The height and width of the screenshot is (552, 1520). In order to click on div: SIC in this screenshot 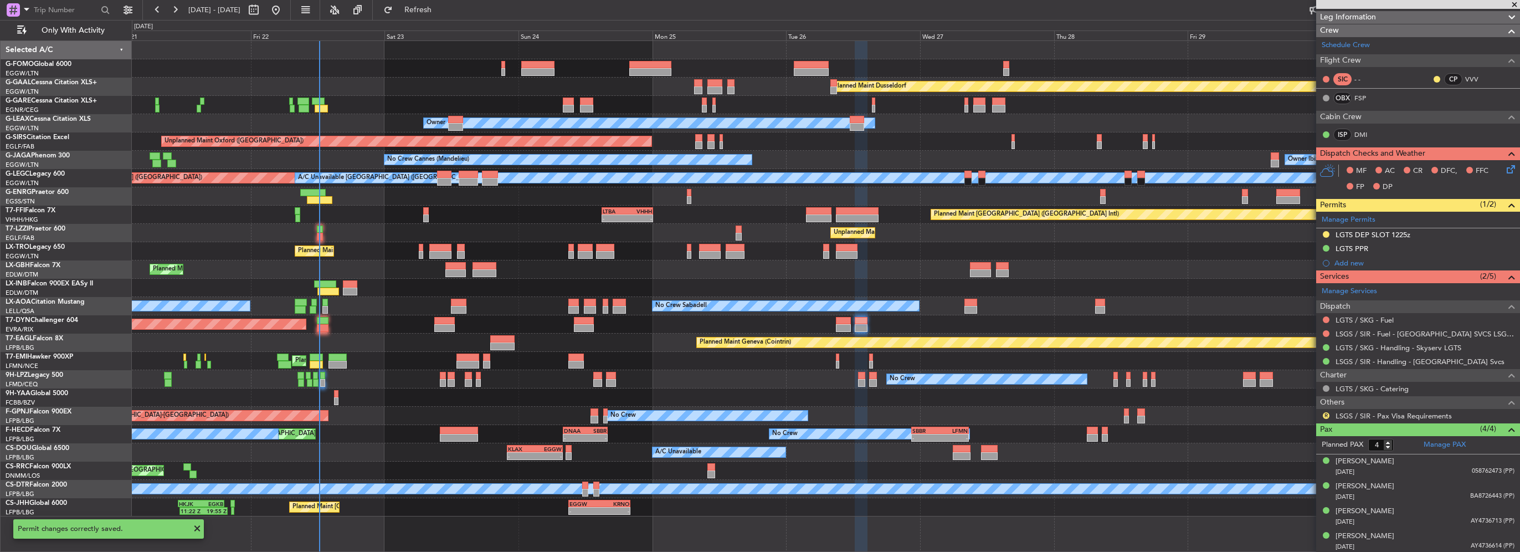, I will do `click(1342, 79)`.